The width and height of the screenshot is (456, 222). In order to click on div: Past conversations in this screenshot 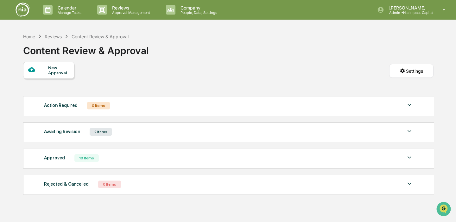, I will do `click(24, 73)`.